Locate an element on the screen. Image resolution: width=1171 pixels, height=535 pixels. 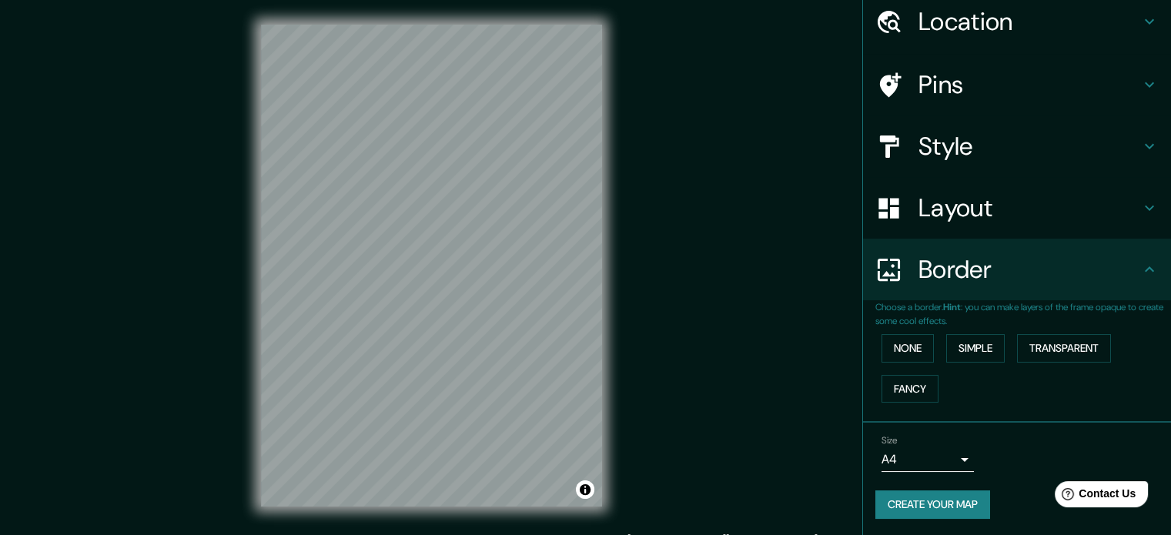
h4: Border is located at coordinates (1029, 269).